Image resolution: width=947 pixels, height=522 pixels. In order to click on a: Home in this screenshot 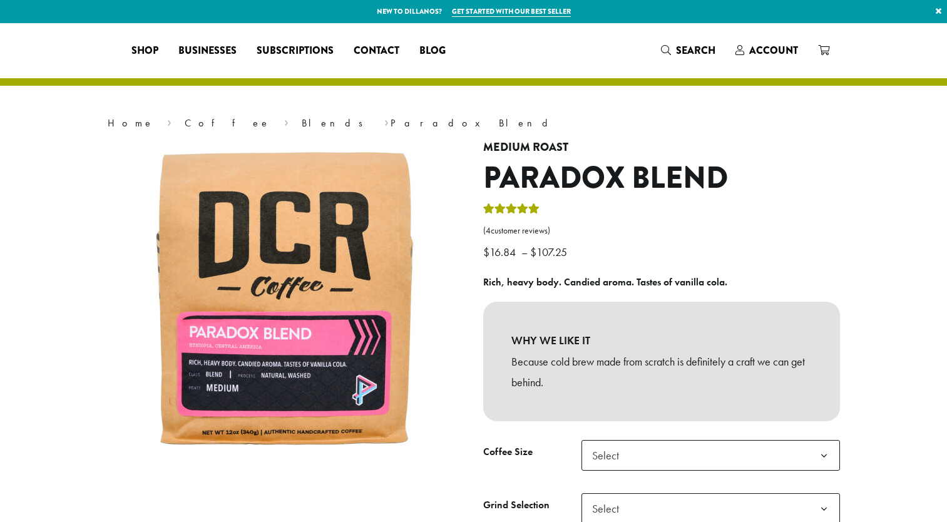, I will do `click(131, 123)`.